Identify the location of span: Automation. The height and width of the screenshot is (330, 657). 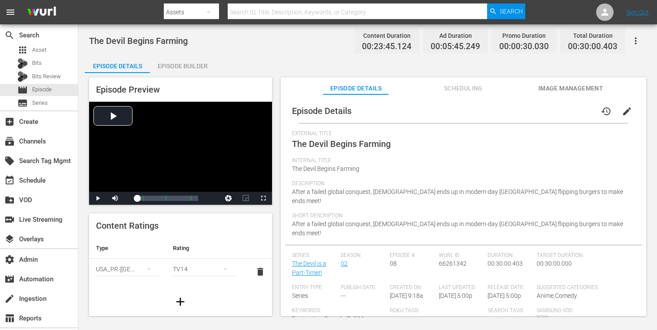
(10, 279).